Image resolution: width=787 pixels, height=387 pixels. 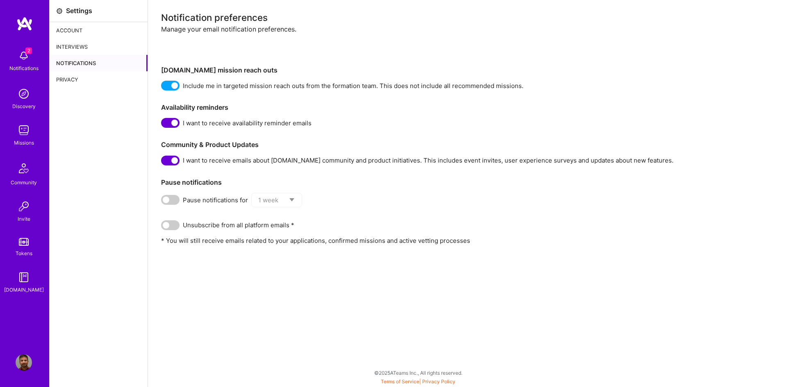 What do you see at coordinates (467, 145) in the screenshot?
I see `h3: Community & Product Updates` at bounding box center [467, 145].